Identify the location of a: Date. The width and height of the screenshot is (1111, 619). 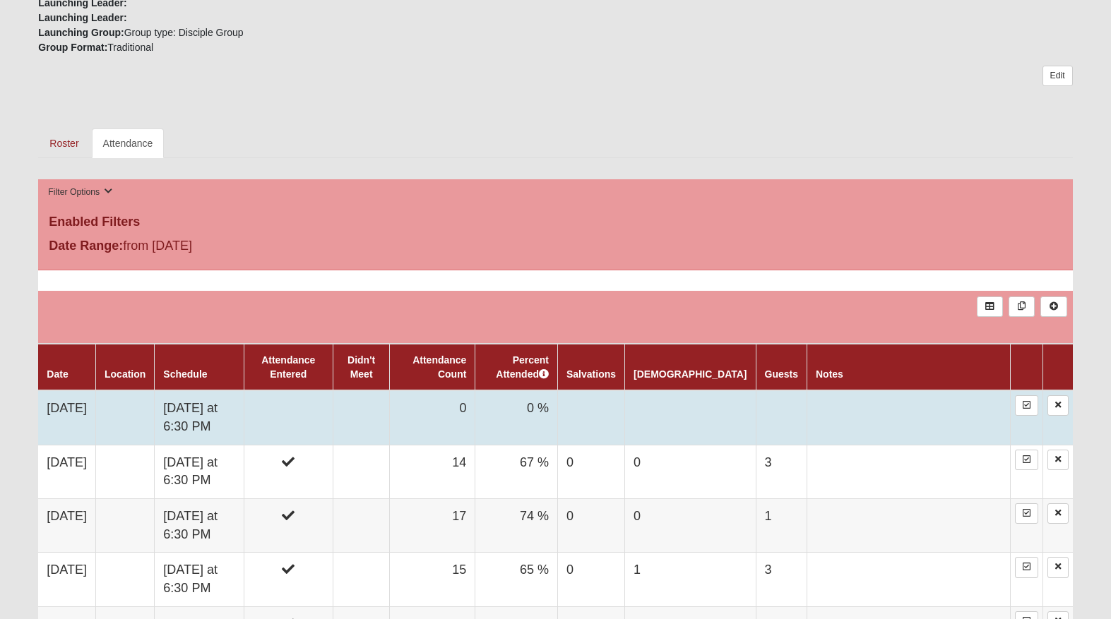
(57, 374).